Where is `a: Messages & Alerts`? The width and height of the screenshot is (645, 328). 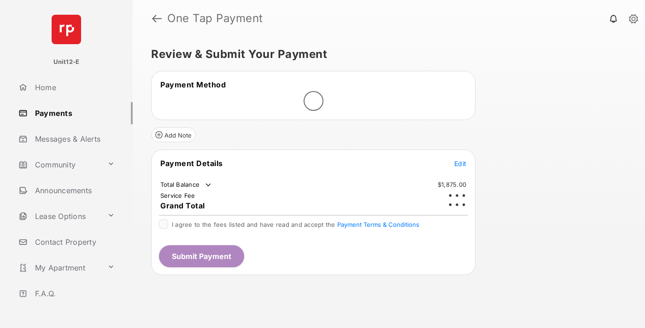
a: Messages & Alerts is located at coordinates (74, 139).